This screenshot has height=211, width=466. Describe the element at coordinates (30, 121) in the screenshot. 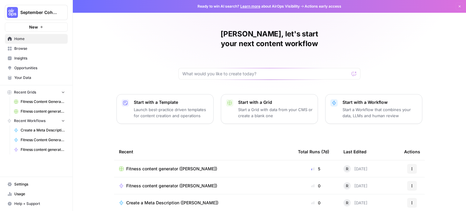

I see `span: Recent Workflows` at that location.